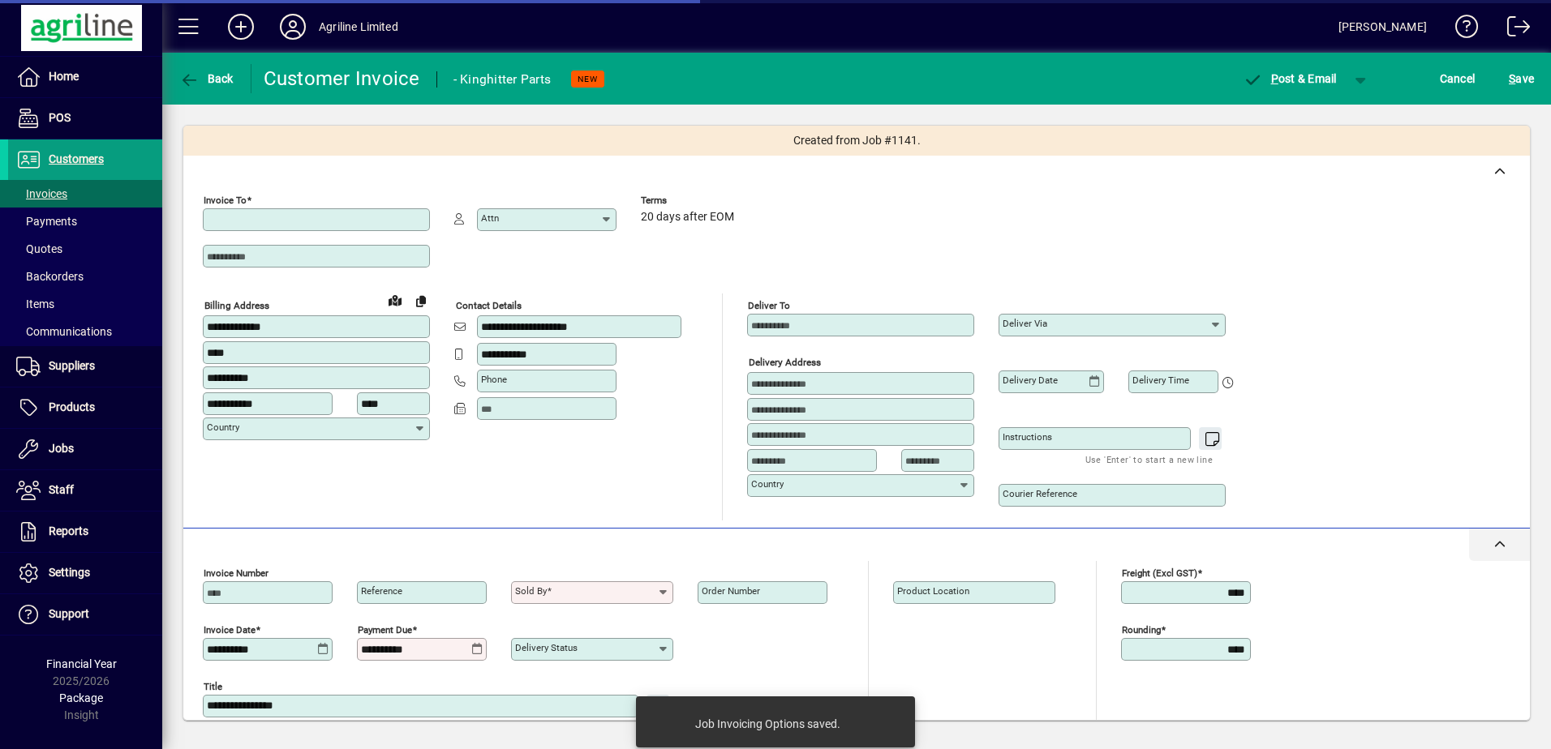 The width and height of the screenshot is (1551, 749). I want to click on span: Products, so click(71, 407).